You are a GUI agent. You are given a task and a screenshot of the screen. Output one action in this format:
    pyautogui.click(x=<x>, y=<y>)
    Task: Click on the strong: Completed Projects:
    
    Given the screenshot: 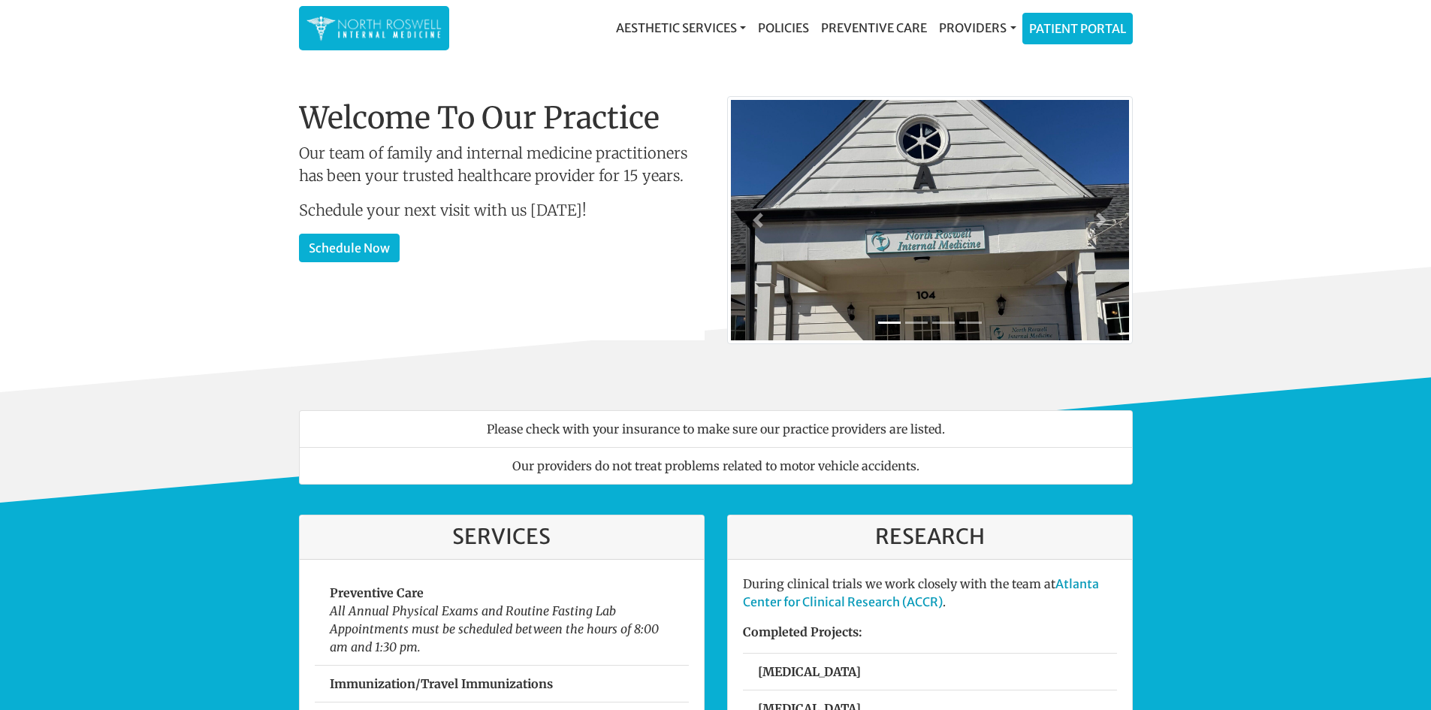 What is the action you would take?
    pyautogui.click(x=802, y=632)
    